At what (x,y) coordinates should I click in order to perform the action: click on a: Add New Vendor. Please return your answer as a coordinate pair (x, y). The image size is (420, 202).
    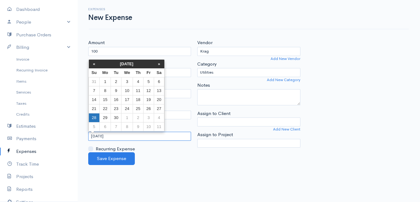
    Looking at the image, I should click on (286, 59).